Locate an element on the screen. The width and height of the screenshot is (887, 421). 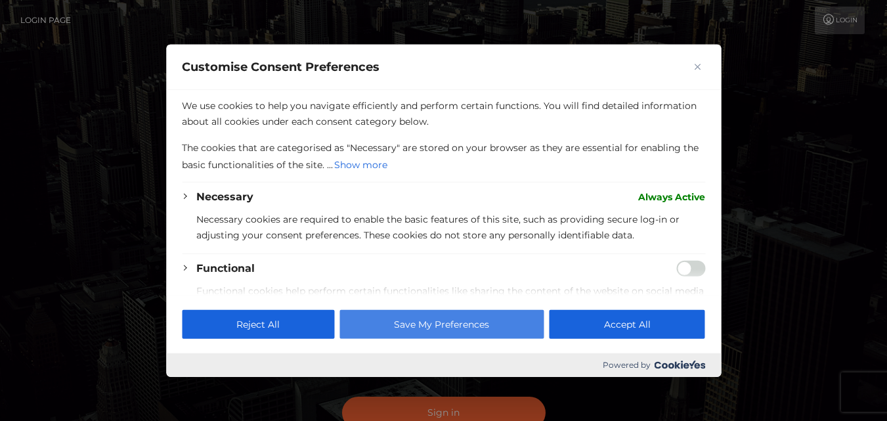
span: Always Active is located at coordinates (672, 196).